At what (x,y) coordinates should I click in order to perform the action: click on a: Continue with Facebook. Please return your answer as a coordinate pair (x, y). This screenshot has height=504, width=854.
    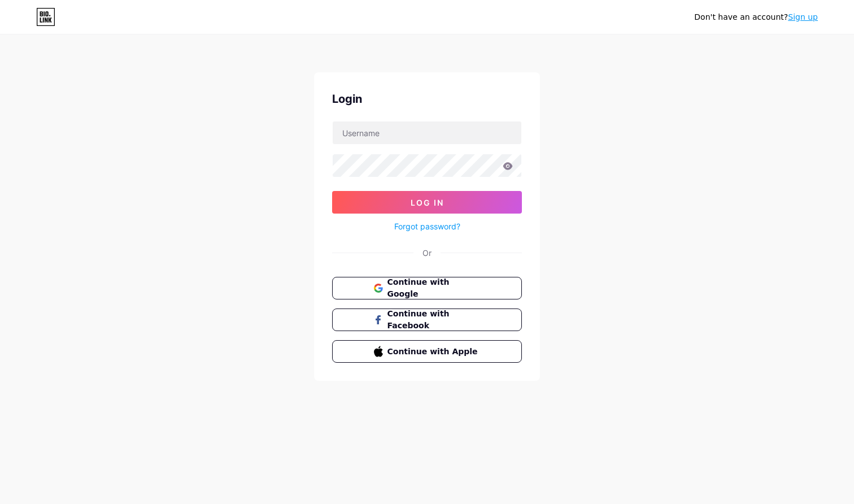
    Looking at the image, I should click on (427, 320).